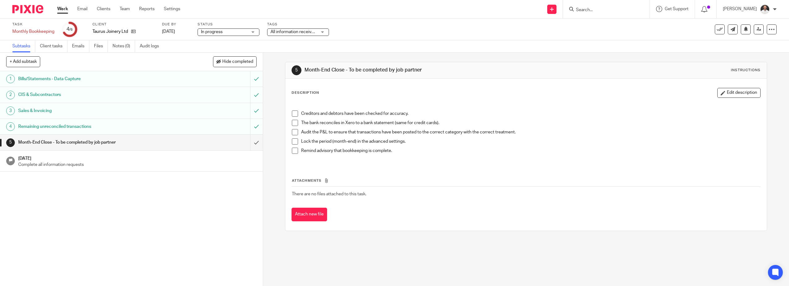 The height and width of the screenshot is (286, 789). Describe the element at coordinates (531, 113) in the screenshot. I see `p: Creditors and debtors have been checked for accuracy.` at that location.